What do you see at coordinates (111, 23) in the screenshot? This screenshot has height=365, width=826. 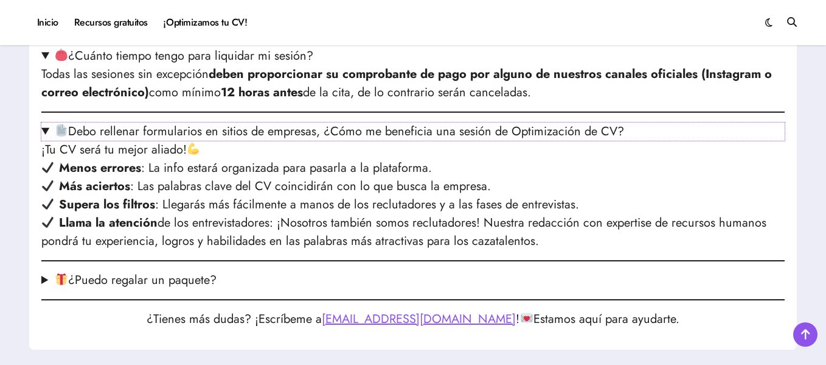 I see `a: Recursos gratuitos` at bounding box center [111, 23].